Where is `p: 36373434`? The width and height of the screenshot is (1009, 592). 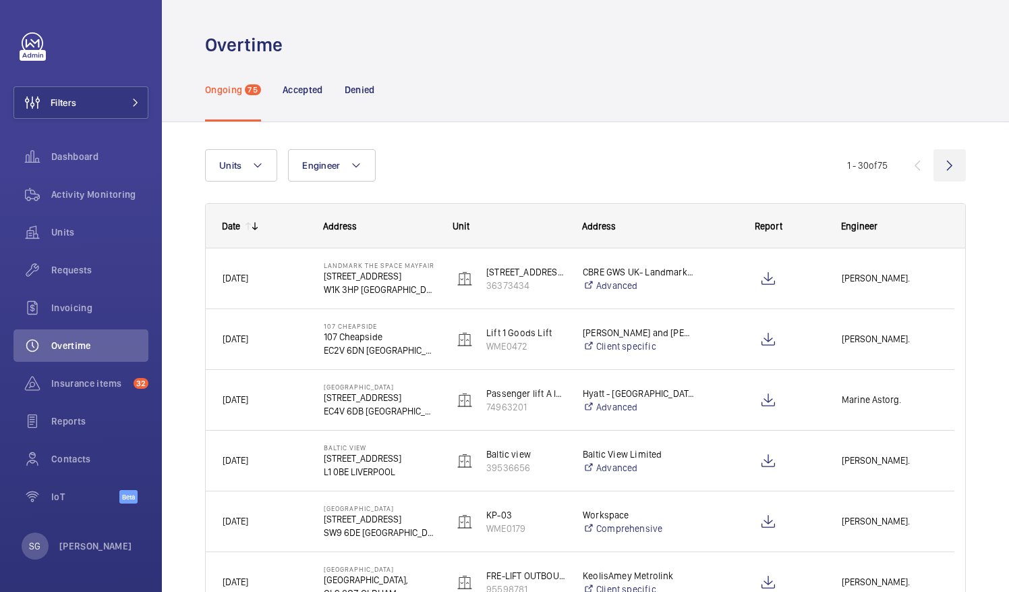
p: 36373434 is located at coordinates (526, 285).